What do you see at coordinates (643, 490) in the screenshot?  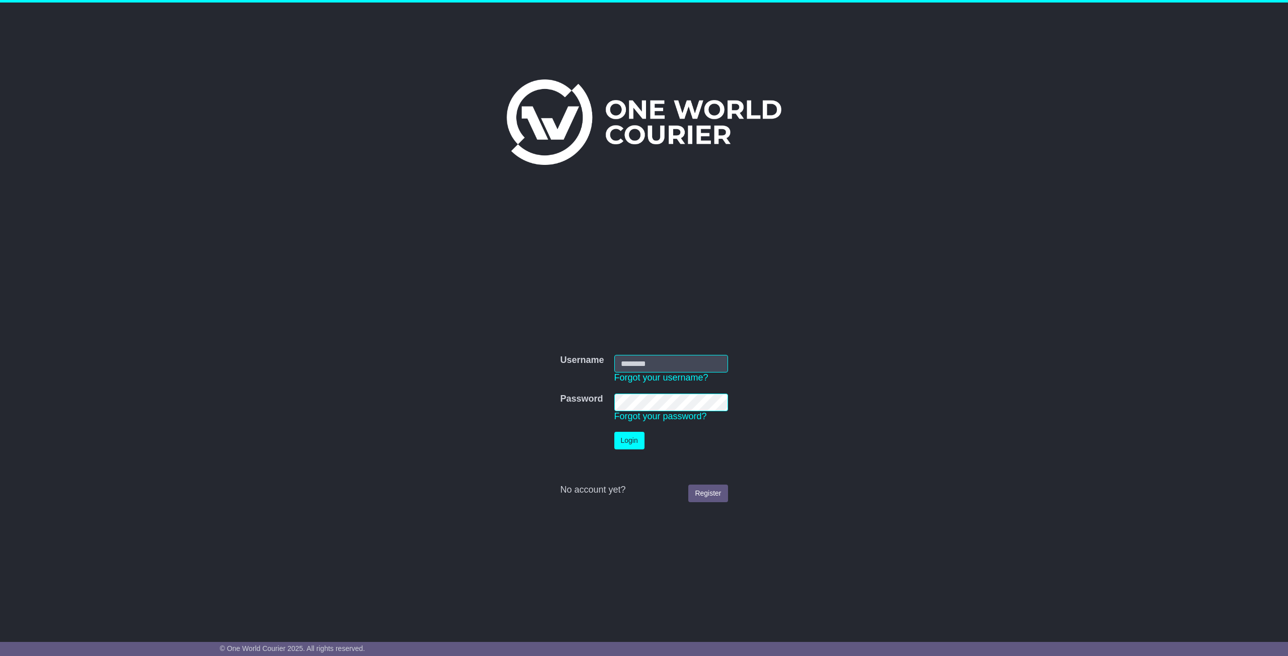 I see `div: No account yet?` at bounding box center [643, 490].